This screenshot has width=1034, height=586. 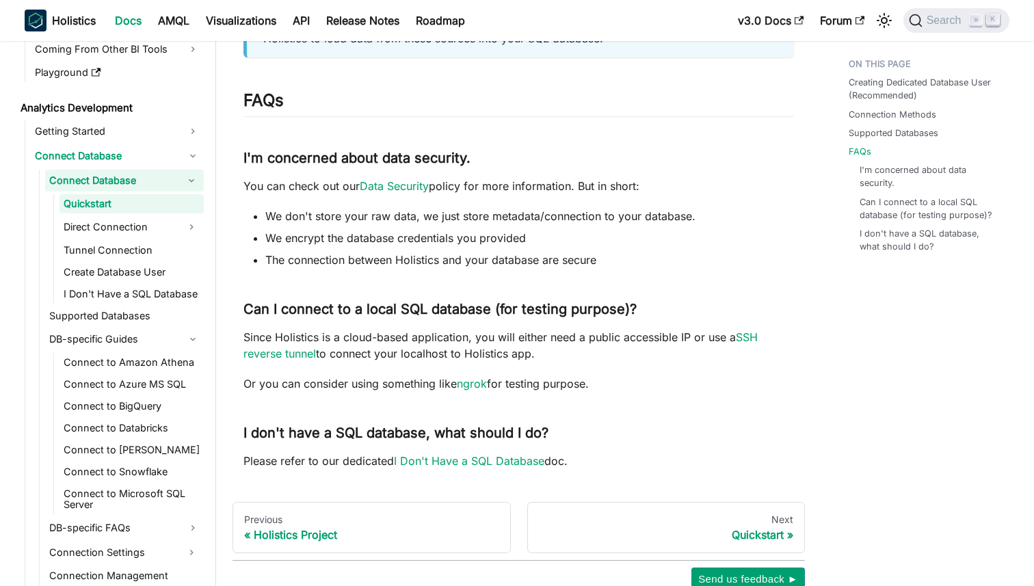 What do you see at coordinates (440, 21) in the screenshot?
I see `a: Roadmap` at bounding box center [440, 21].